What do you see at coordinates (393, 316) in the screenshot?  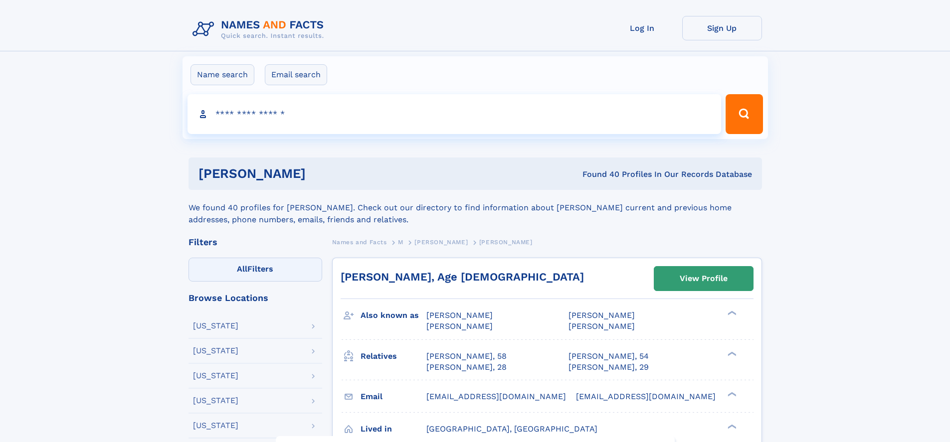 I see `h3: Also known as` at bounding box center [393, 316].